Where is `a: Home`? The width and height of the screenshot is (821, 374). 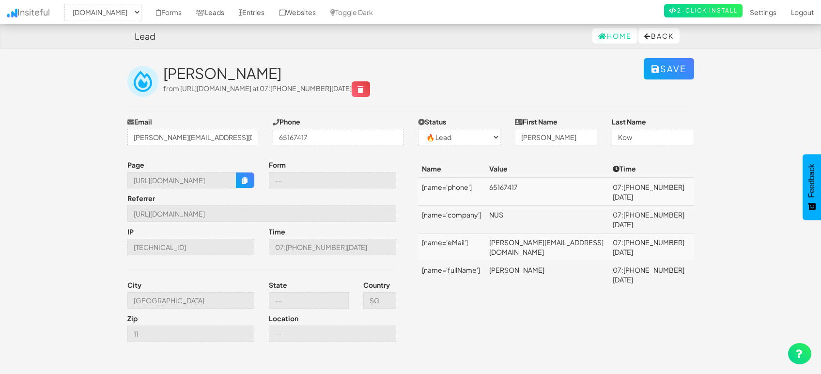 a: Home is located at coordinates (615, 36).